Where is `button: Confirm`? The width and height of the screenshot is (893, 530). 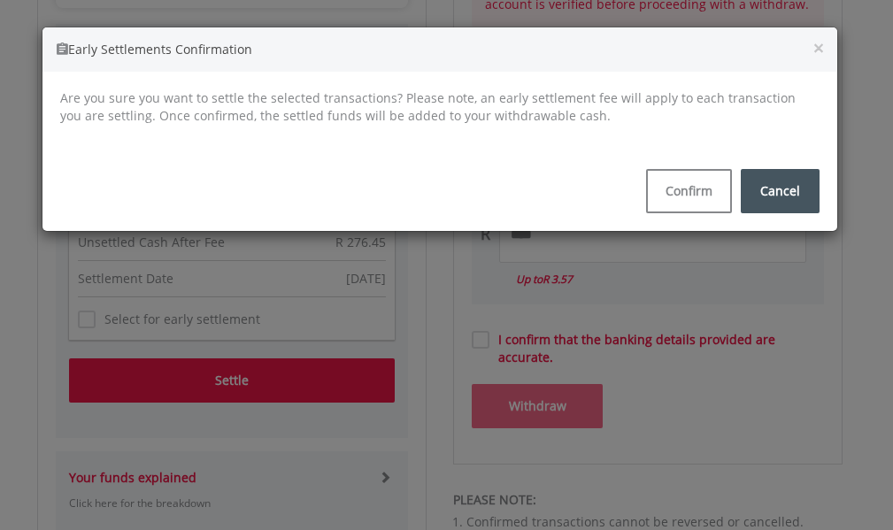 button: Confirm is located at coordinates (688, 191).